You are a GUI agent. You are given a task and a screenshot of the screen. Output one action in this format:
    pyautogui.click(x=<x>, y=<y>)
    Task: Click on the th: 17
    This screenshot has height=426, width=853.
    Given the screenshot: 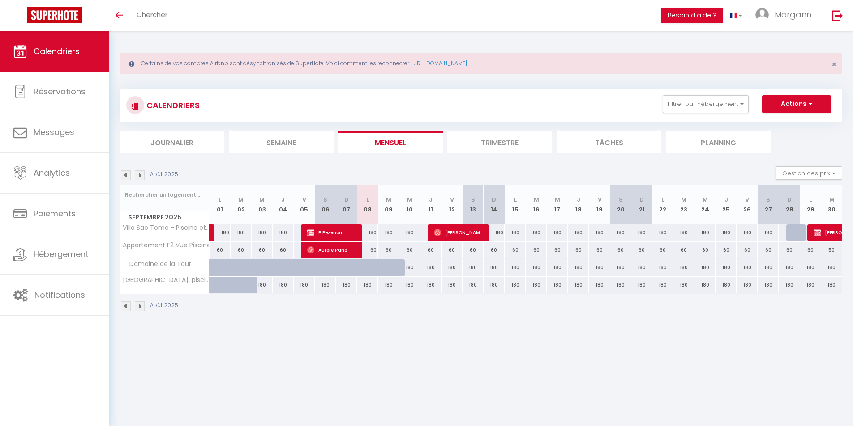 What is the action you would take?
    pyautogui.click(x=557, y=205)
    